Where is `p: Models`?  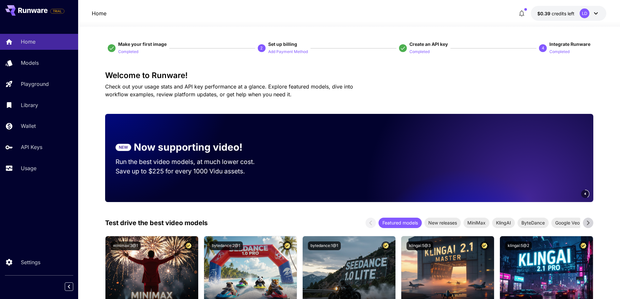 p: Models is located at coordinates (30, 63).